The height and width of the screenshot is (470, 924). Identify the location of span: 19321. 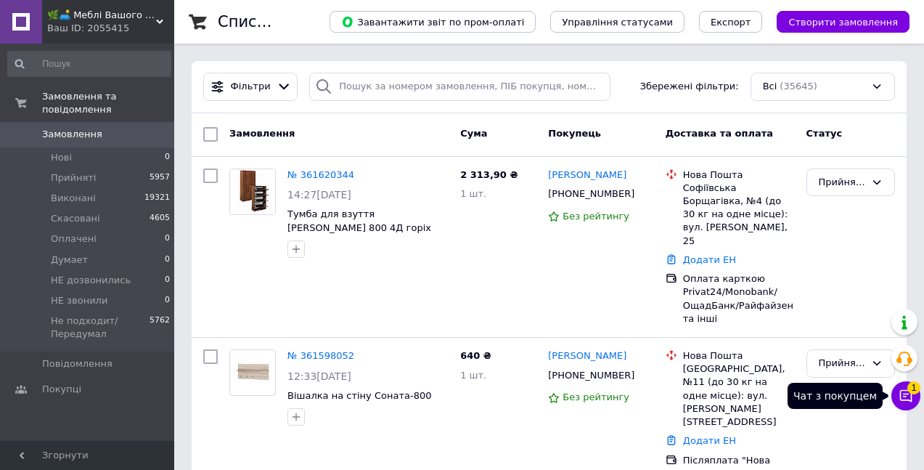
(157, 198).